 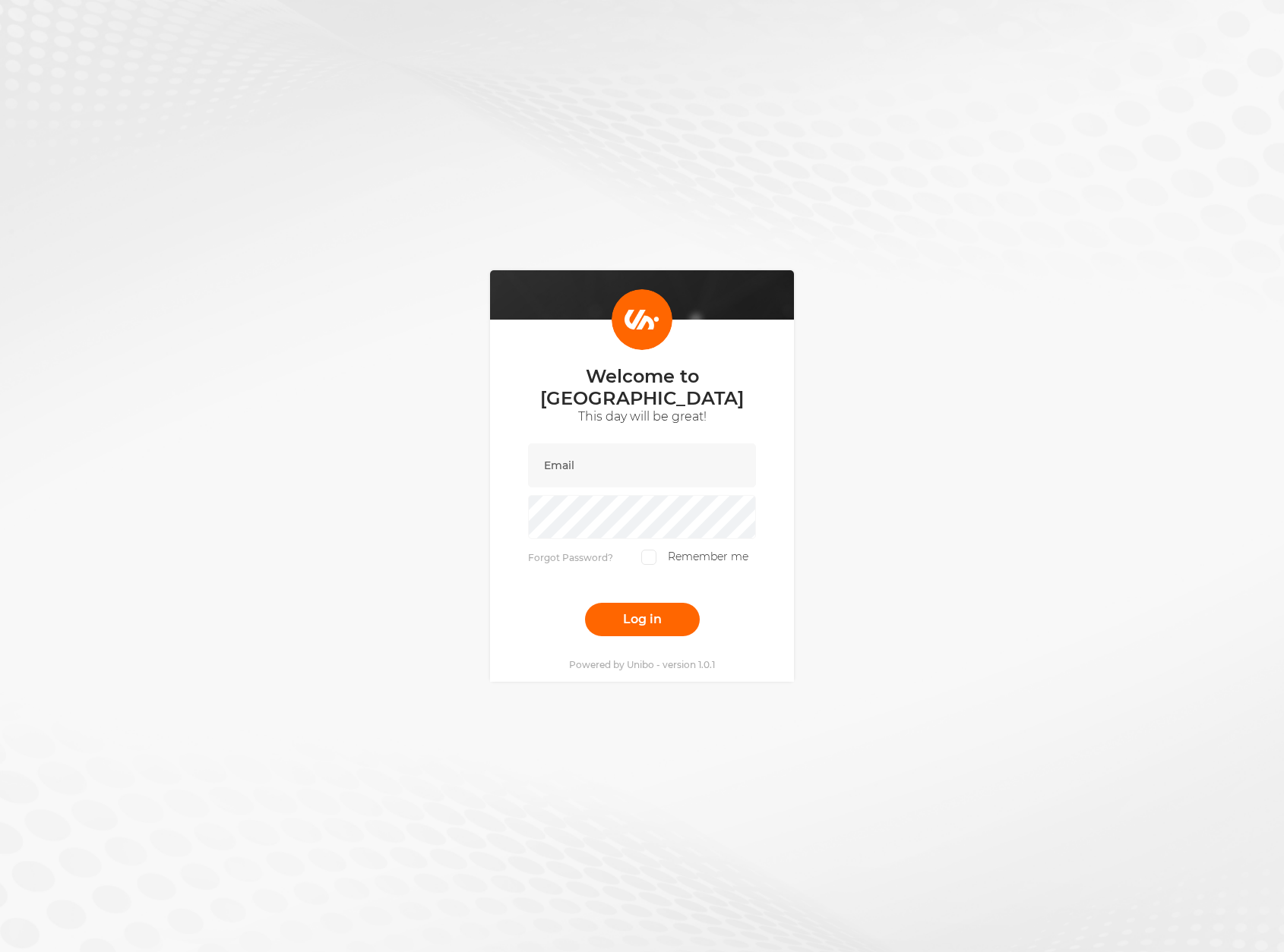 I want to click on a: Forgot Password?, so click(x=571, y=558).